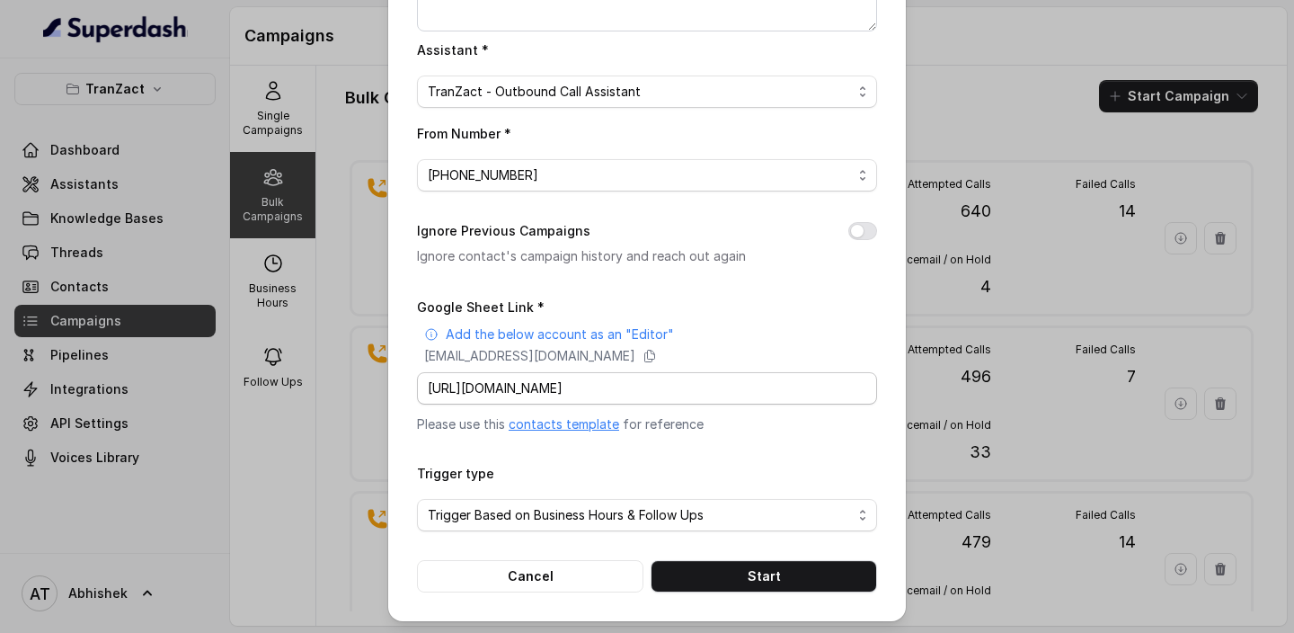 The height and width of the screenshot is (633, 1294). What do you see at coordinates (640, 92) in the screenshot?
I see `span: TranZact - Outbound Call Assistant` at bounding box center [640, 92].